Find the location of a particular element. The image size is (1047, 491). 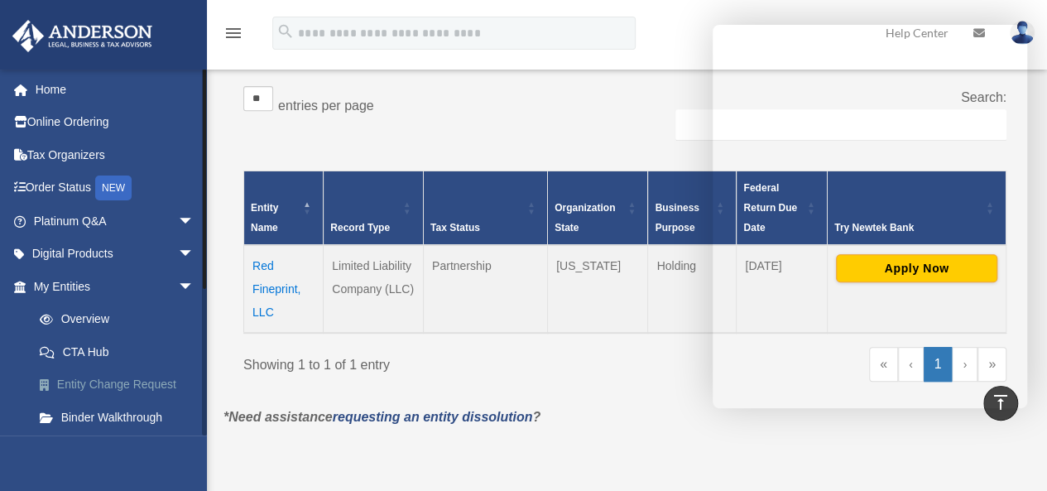

a: Overview is located at coordinates (117, 320).